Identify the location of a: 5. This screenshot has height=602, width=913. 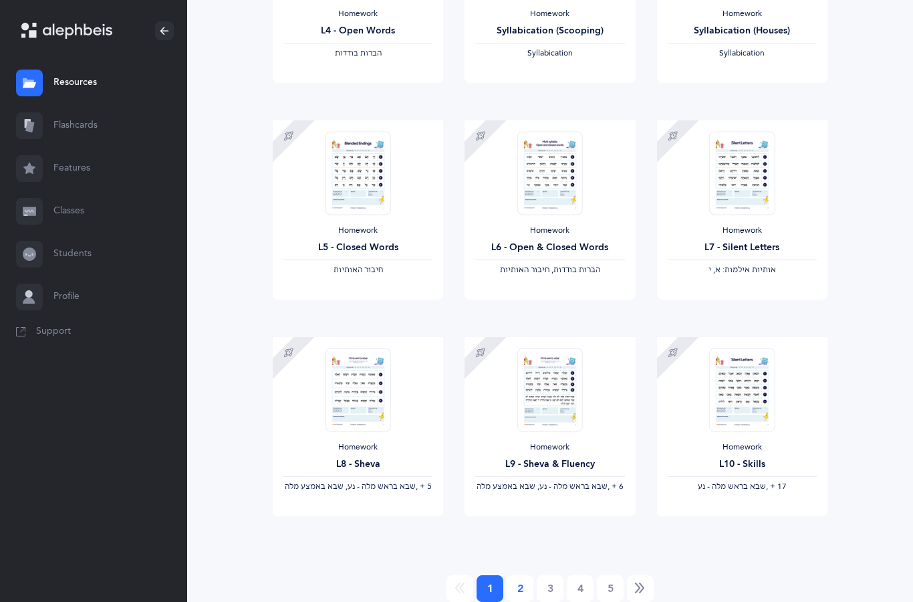
(610, 588).